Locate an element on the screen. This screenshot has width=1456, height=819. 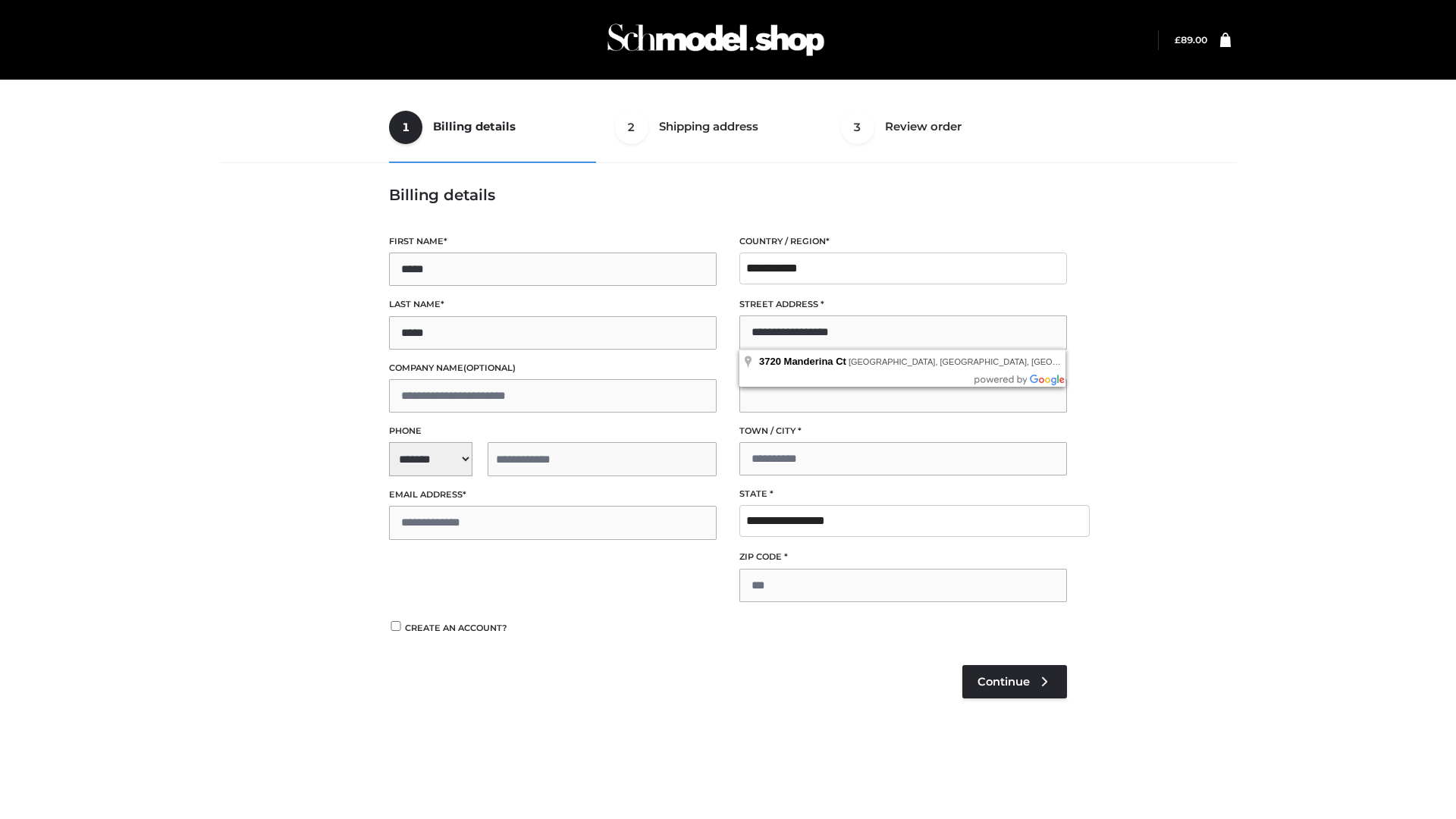
img: Schmodel Admin 964 is located at coordinates (716, 39).